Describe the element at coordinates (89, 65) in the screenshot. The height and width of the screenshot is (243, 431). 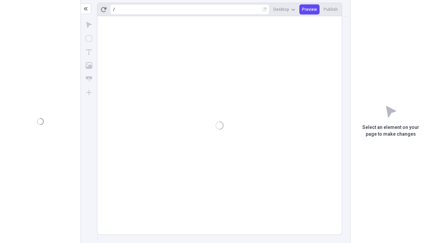
I see `button: Image` at that location.